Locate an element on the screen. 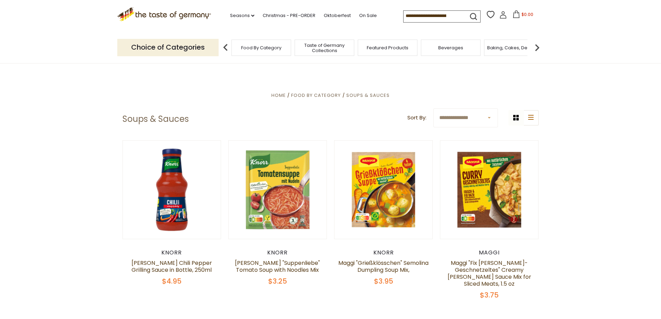 This screenshot has height=319, width=661. a: Oktoberfest is located at coordinates (337, 16).